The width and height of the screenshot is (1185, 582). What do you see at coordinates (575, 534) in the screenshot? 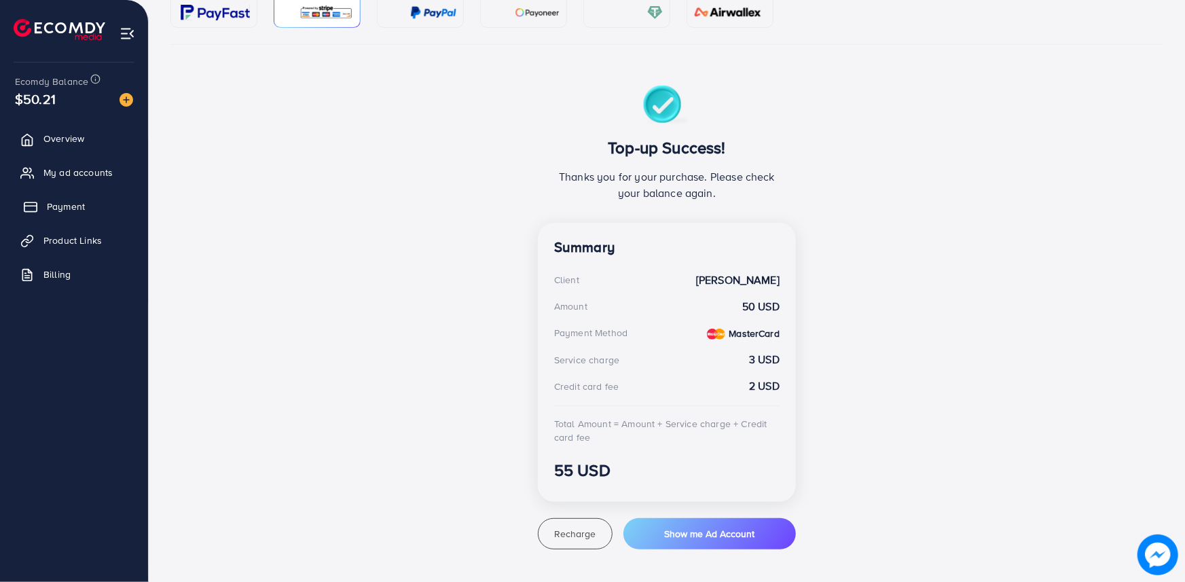
I see `span: Recharge` at bounding box center [575, 534].